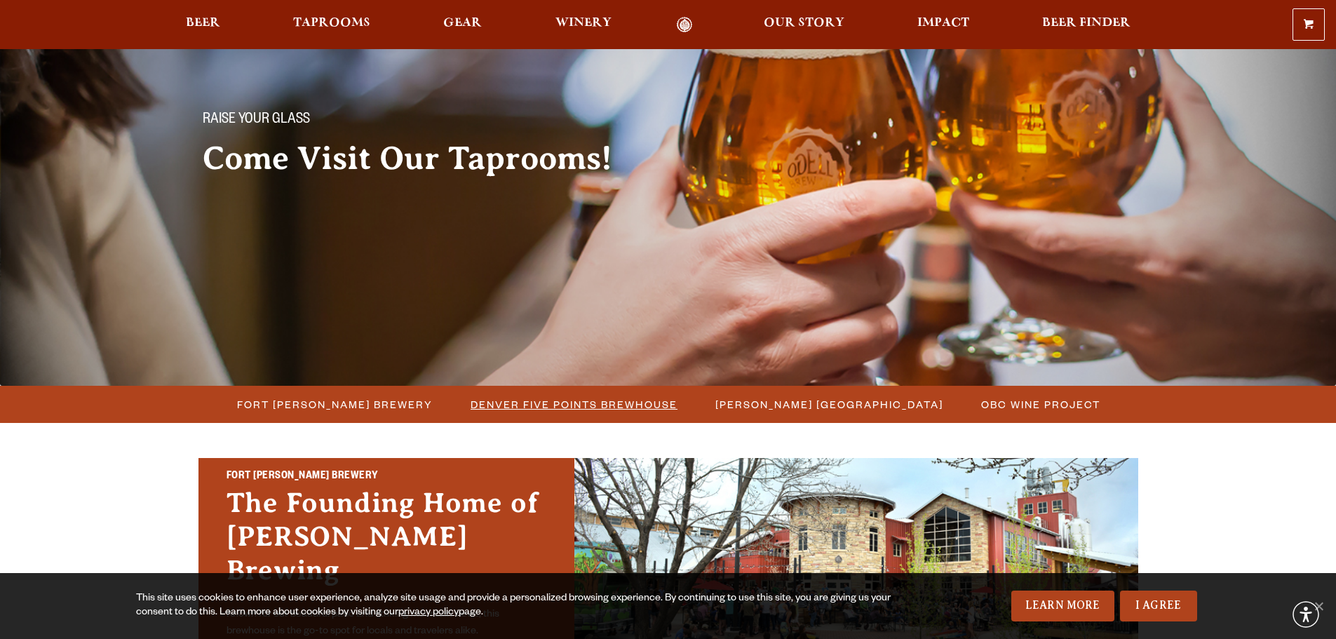 Image resolution: width=1336 pixels, height=639 pixels. What do you see at coordinates (428, 613) in the screenshot?
I see `a: privacy policy` at bounding box center [428, 613].